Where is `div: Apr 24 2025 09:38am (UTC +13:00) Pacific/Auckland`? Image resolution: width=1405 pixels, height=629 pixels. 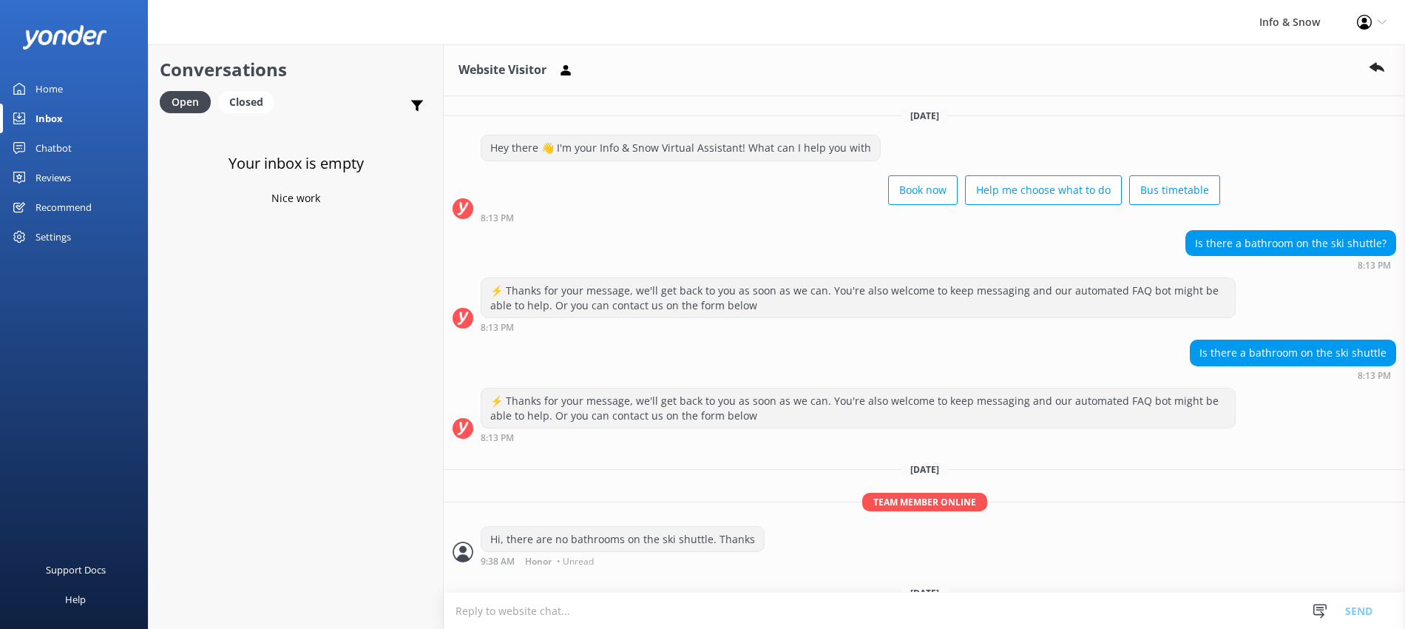 div: Apr 24 2025 09:38am (UTC +13:00) Pacific/Auckland is located at coordinates (623, 560).